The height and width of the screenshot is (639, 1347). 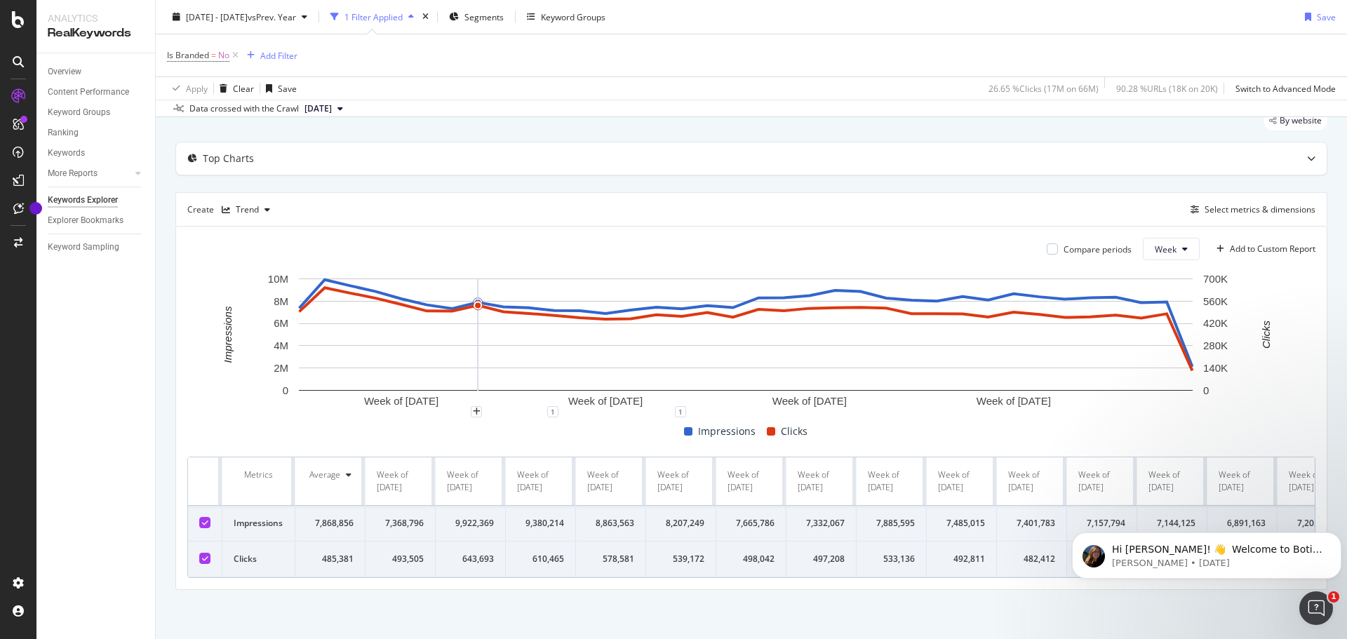 I want to click on img: Profile image for Laura, so click(x=27, y=53).